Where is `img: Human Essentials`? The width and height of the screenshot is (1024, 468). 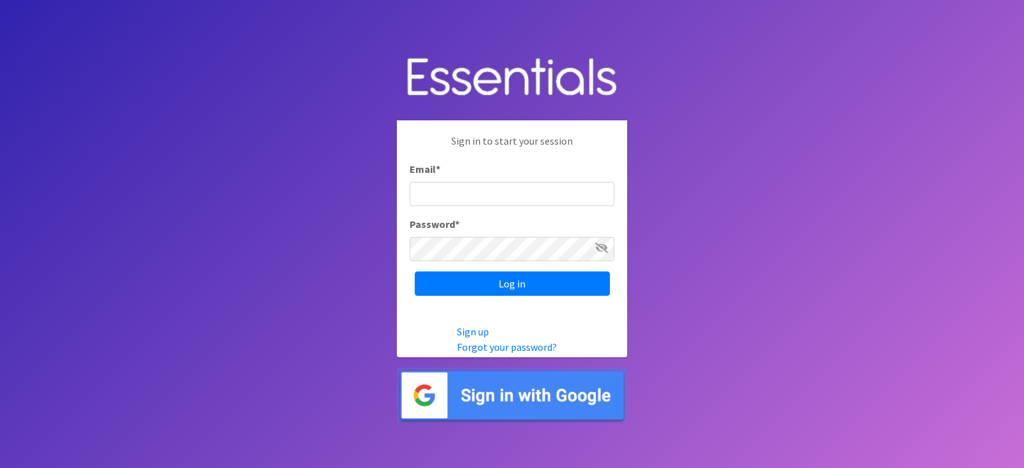 img: Human Essentials is located at coordinates (512, 77).